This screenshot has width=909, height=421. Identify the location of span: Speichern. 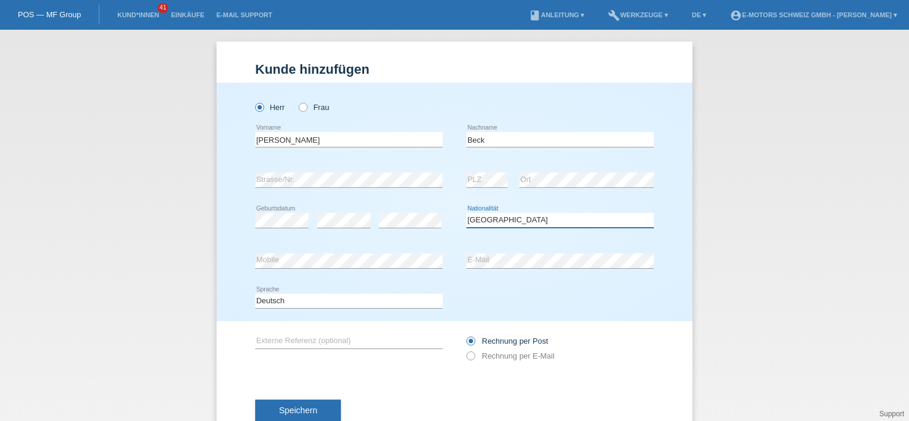
(298, 410).